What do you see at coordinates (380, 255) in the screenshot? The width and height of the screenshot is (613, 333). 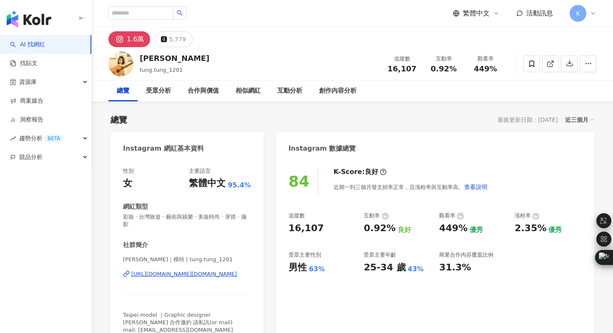 I see `div: 受眾主要年齡` at bounding box center [380, 255].